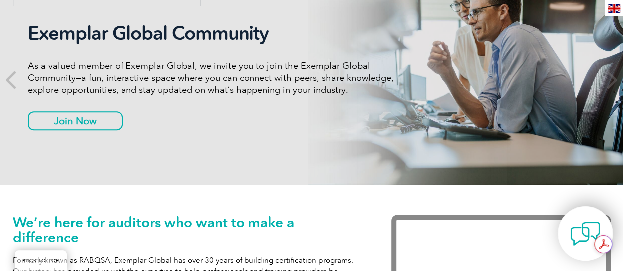 This screenshot has height=271, width=623. Describe the element at coordinates (585, 233) in the screenshot. I see `img: contact-chat.png` at that location.